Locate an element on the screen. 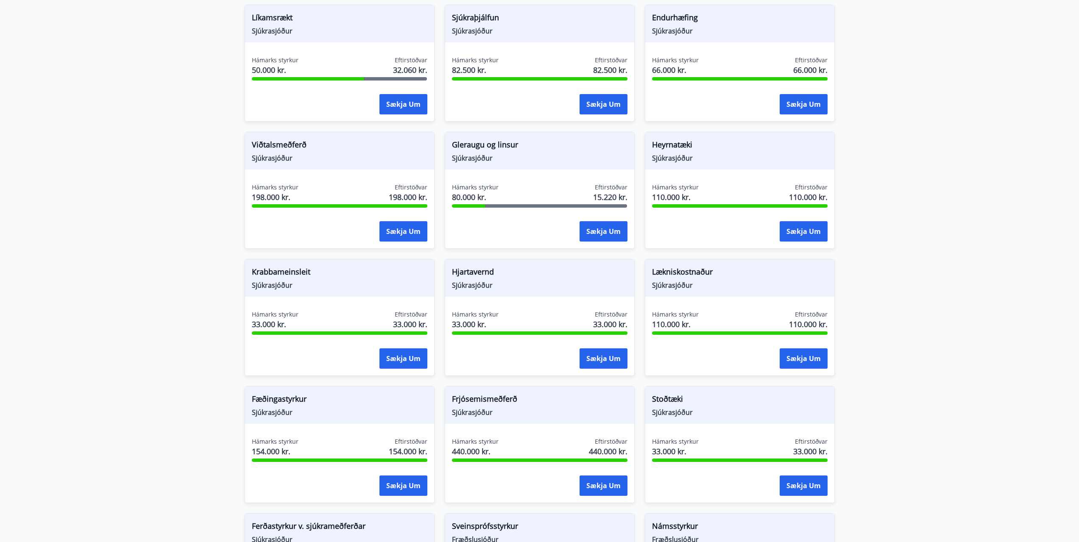  span: Frjósemismeðferð is located at coordinates (540, 401).